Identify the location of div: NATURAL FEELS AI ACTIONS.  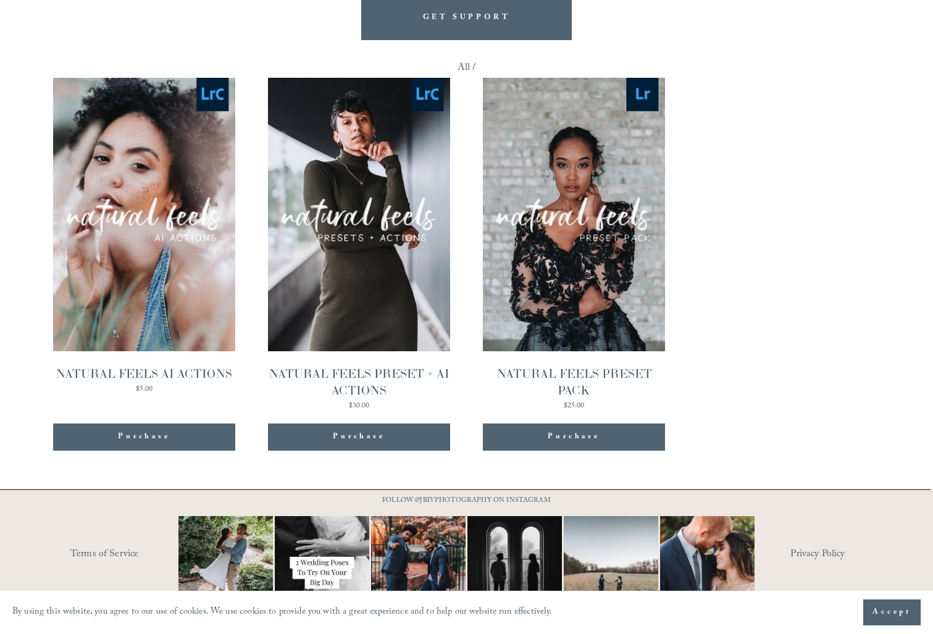
(144, 374).